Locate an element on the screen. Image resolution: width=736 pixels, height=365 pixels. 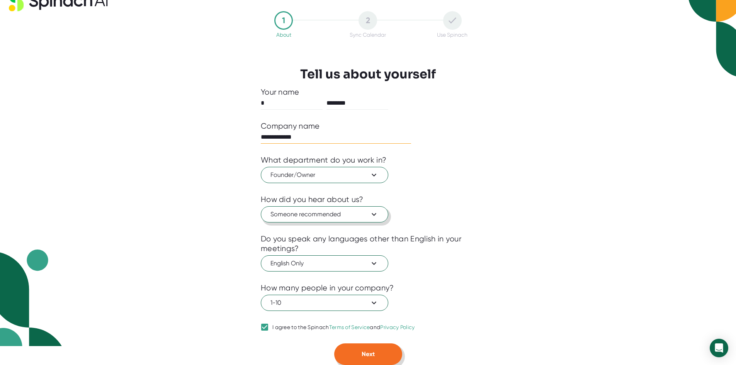
span: English Only is located at coordinates (324, 263).